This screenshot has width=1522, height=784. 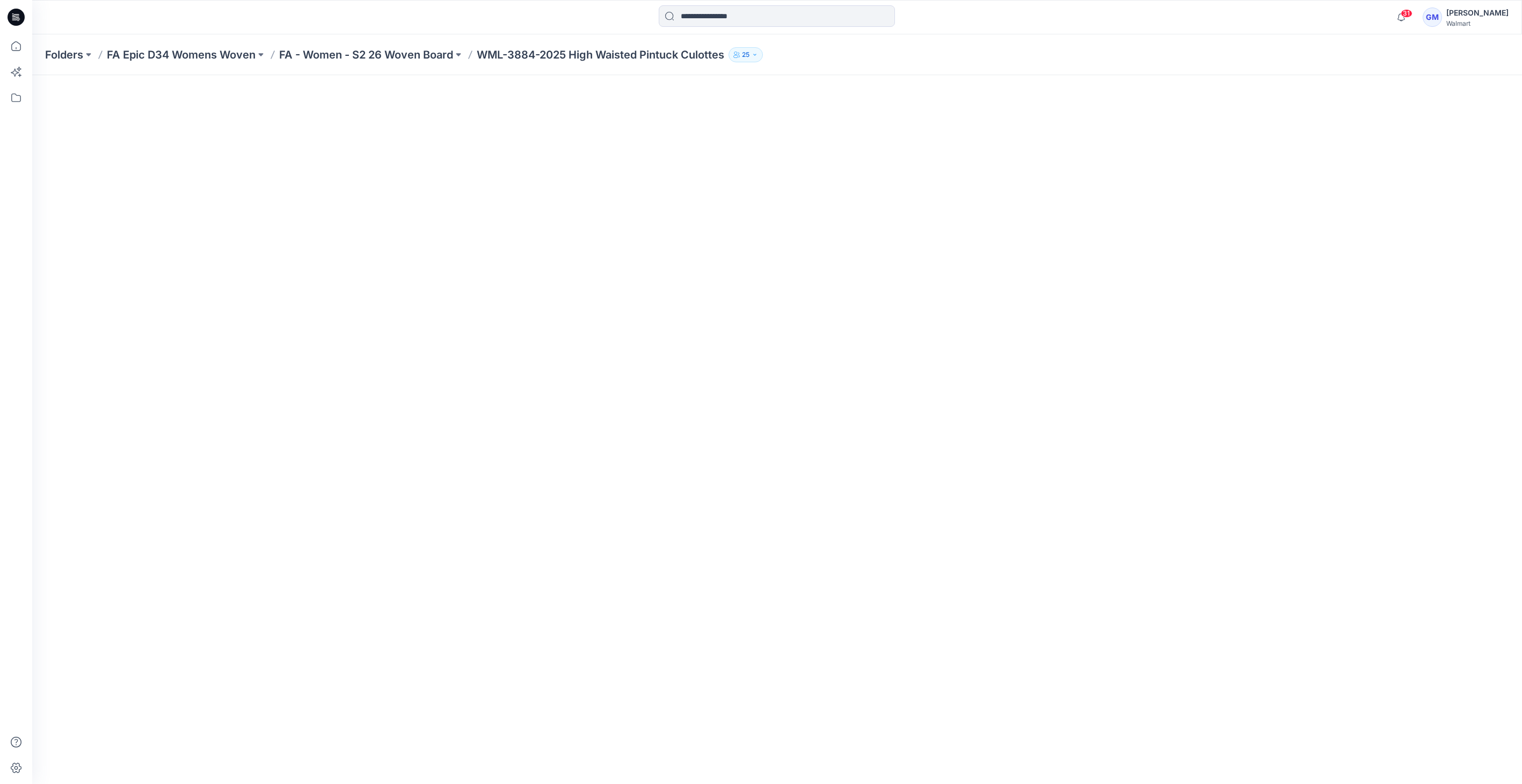 I want to click on a: FA - Women - S2 26 Woven Board, so click(x=366, y=54).